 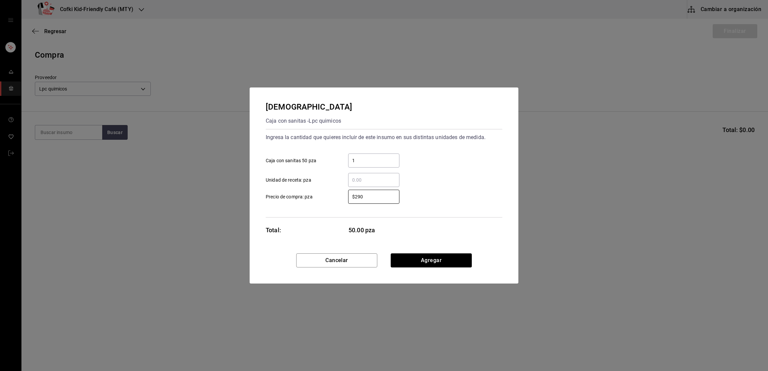 What do you see at coordinates (373, 197) in the screenshot?
I see `input: Precio de compra: pza` at bounding box center [373, 197].